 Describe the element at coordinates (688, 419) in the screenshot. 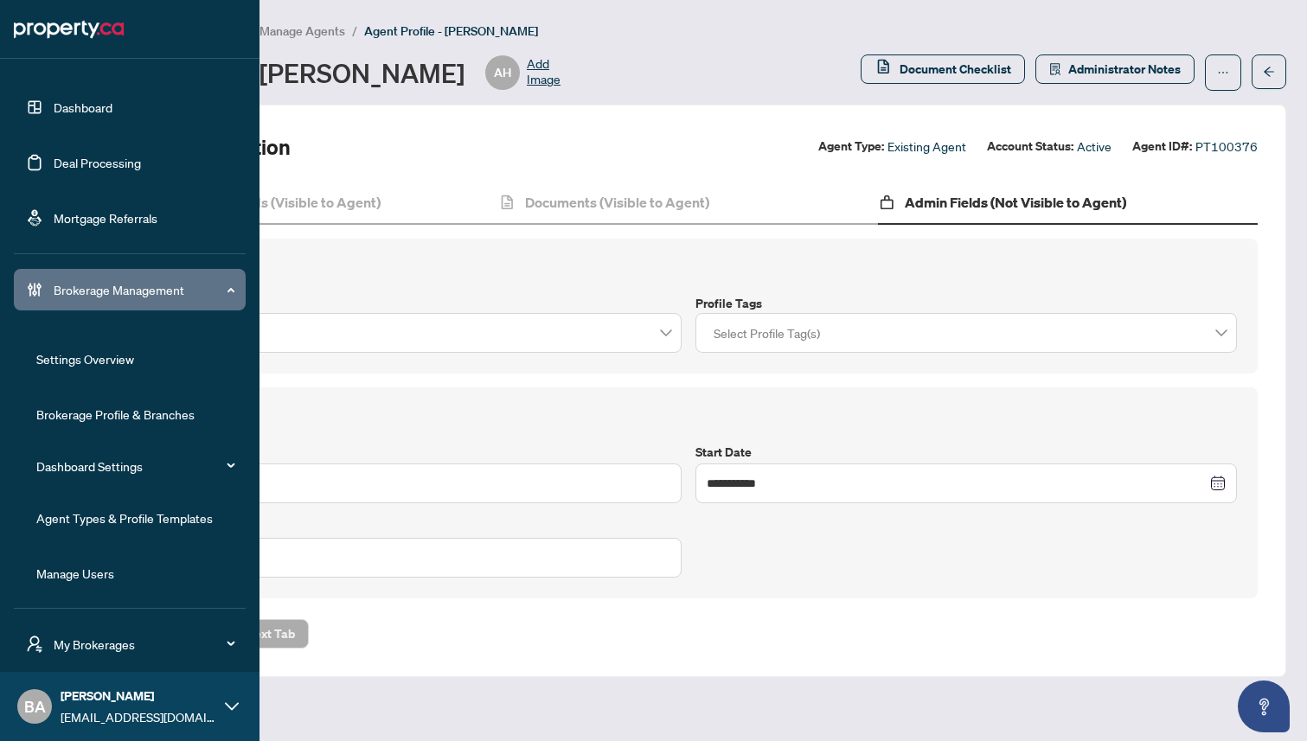

I see `h4: Joining Profile` at that location.